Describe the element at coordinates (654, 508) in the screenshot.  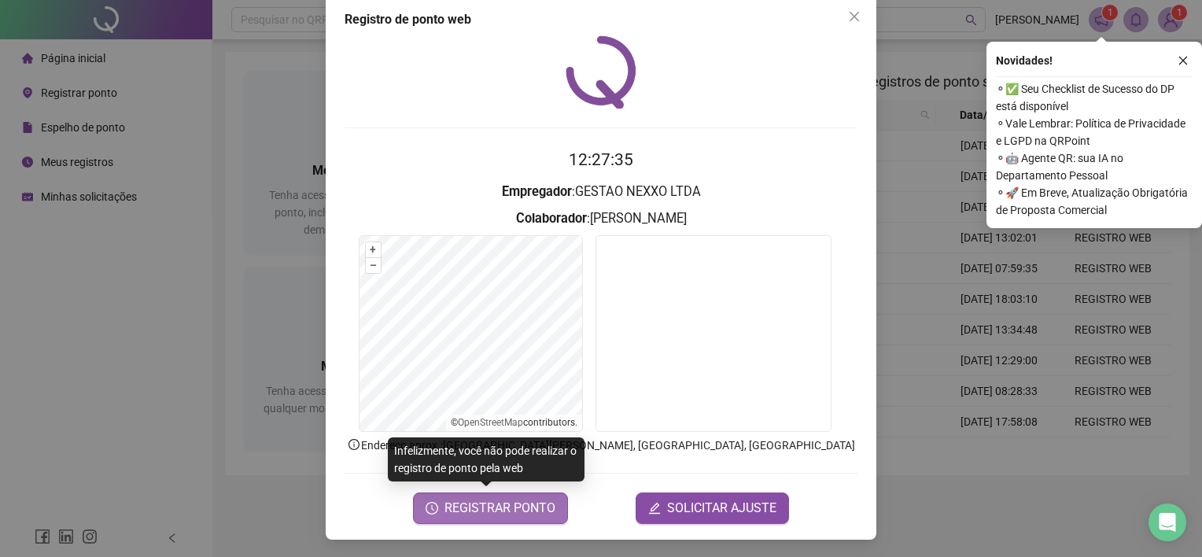
I see `span: edit` at that location.